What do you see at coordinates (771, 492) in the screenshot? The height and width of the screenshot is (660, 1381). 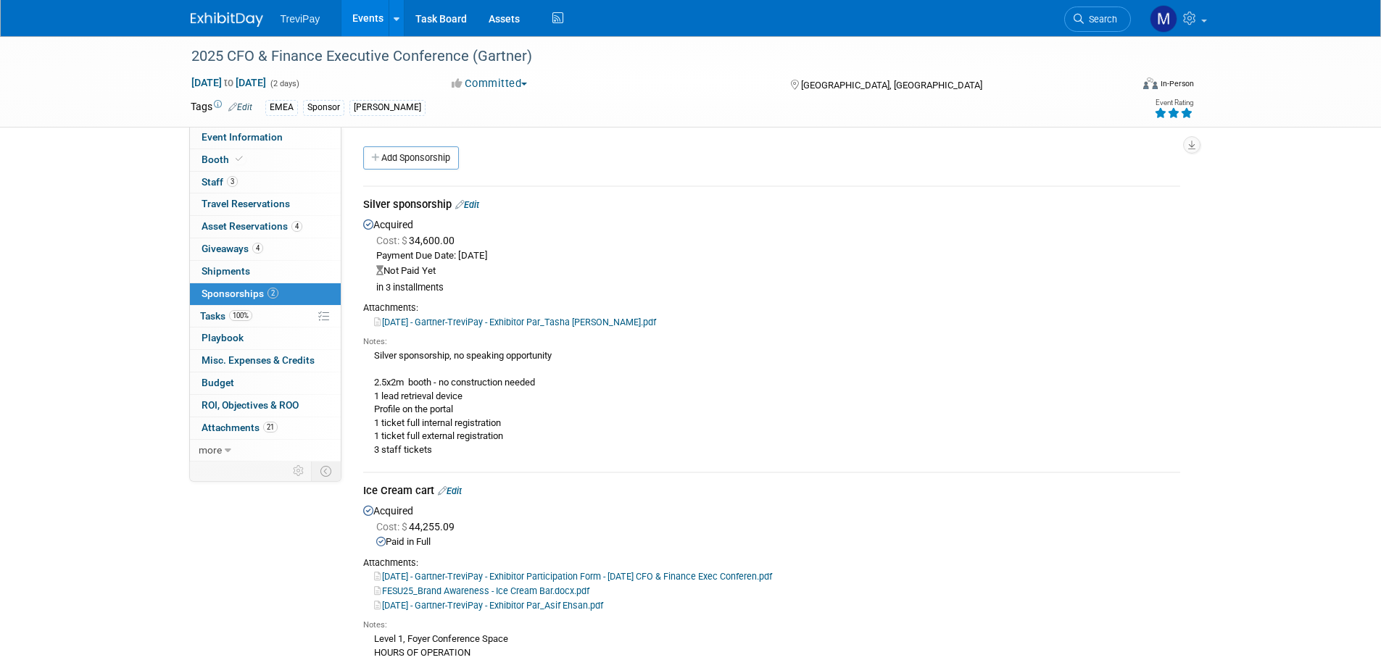 I see `div: Ice Cream cart` at bounding box center [771, 492].